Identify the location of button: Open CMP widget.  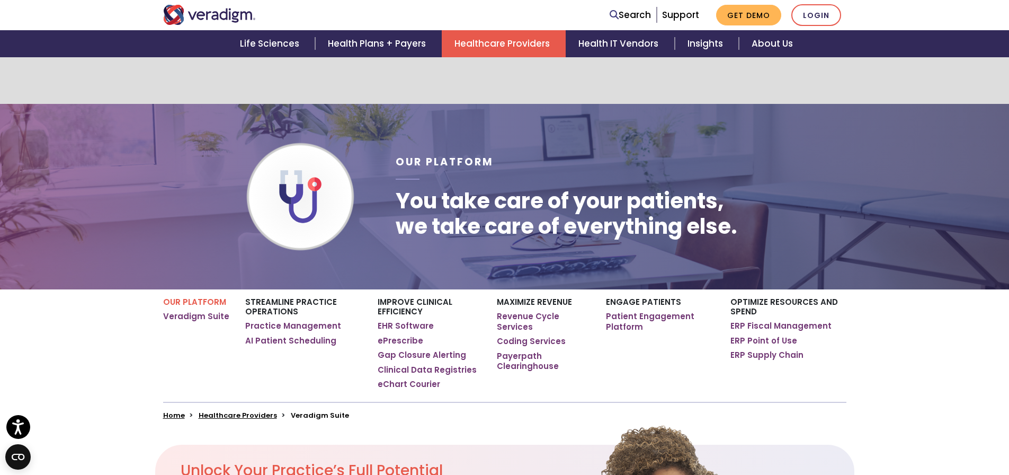
(18, 457).